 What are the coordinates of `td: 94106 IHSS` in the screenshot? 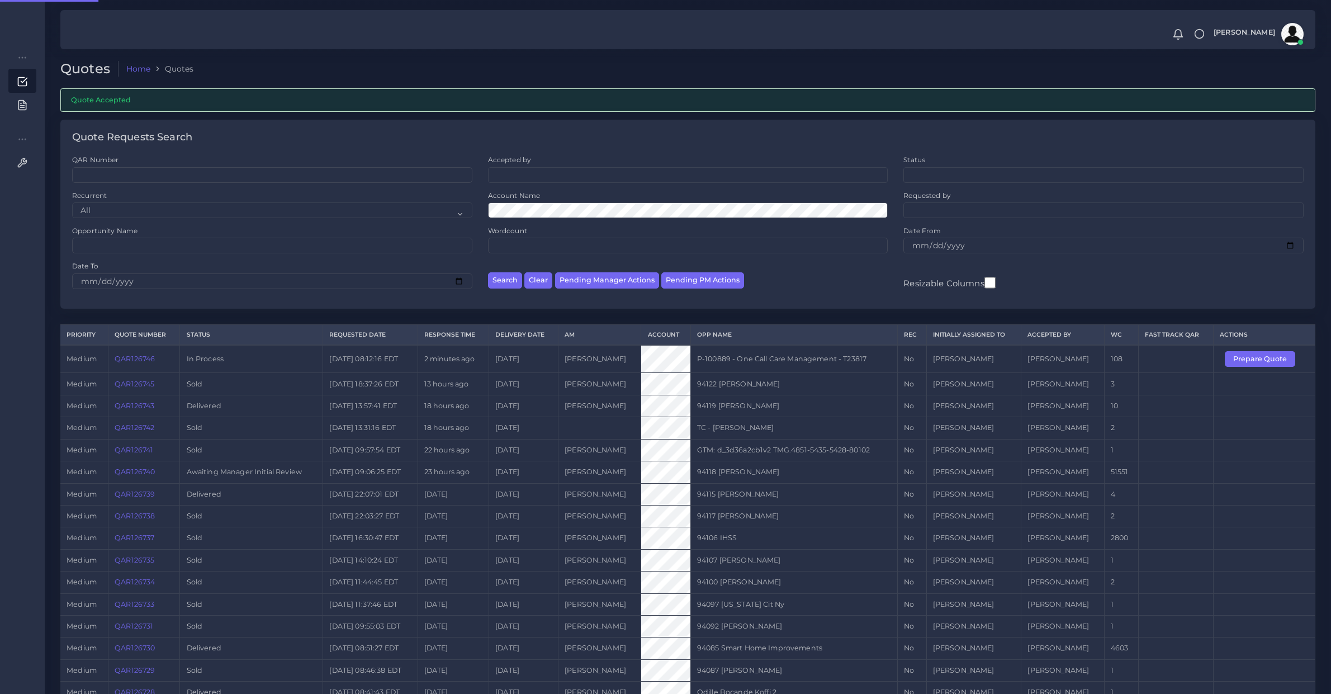 It's located at (794, 538).